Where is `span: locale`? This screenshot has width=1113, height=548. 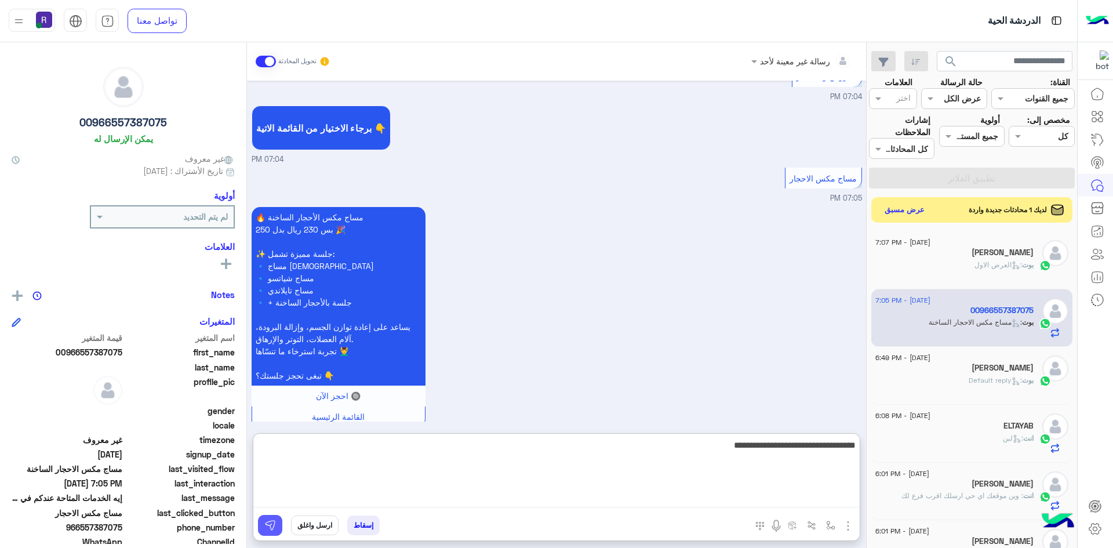
span: locale is located at coordinates (180, 425).